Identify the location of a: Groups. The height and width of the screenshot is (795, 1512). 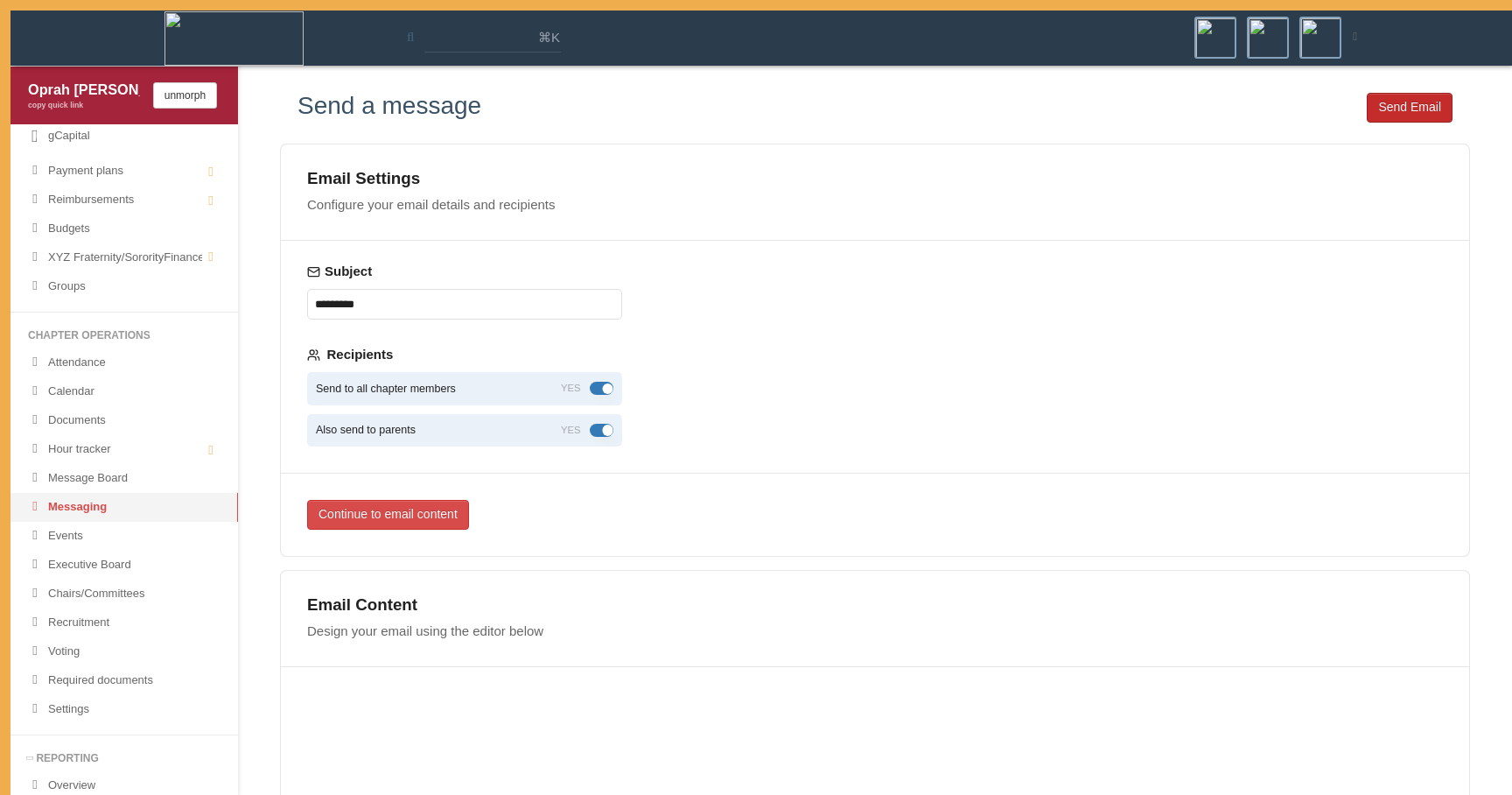
(124, 286).